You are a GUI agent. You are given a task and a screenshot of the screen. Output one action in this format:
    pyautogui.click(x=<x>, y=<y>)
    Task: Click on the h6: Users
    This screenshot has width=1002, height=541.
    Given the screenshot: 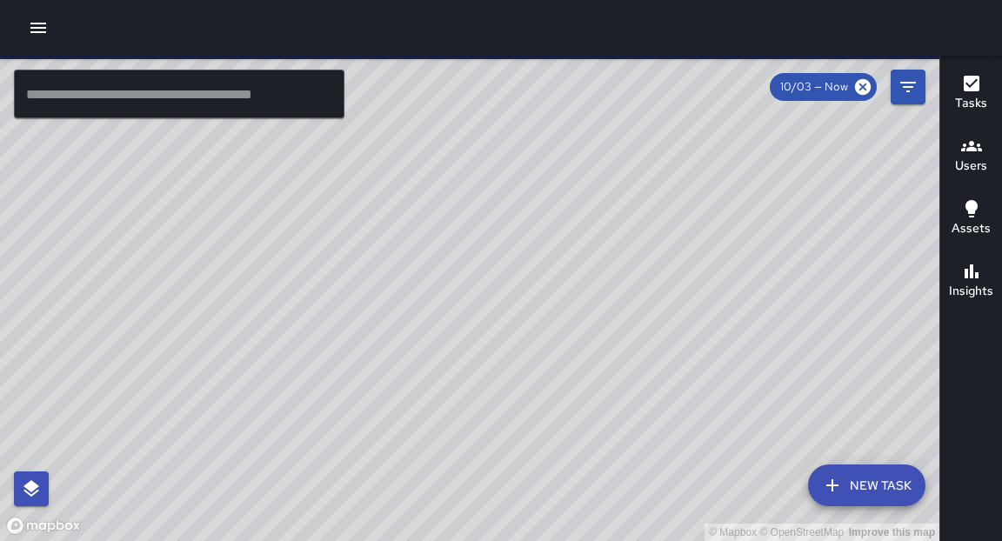 What is the action you would take?
    pyautogui.click(x=971, y=166)
    